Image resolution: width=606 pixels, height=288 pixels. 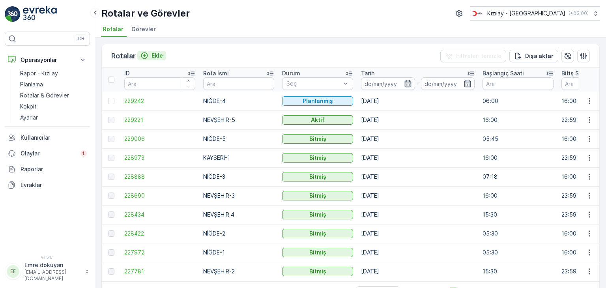 What do you see at coordinates (238, 233) in the screenshot?
I see `p: NİĞDE-2` at bounding box center [238, 233].